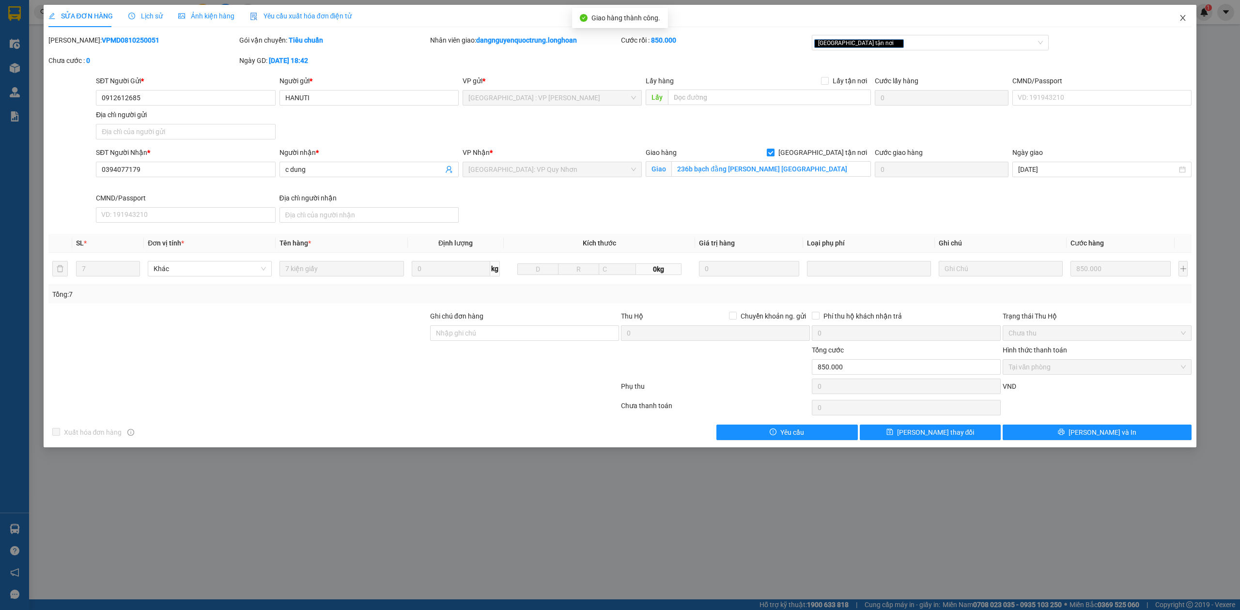 Image resolution: width=1240 pixels, height=610 pixels. Describe the element at coordinates (132, 16) in the screenshot. I see `span: clock-circle` at that location.